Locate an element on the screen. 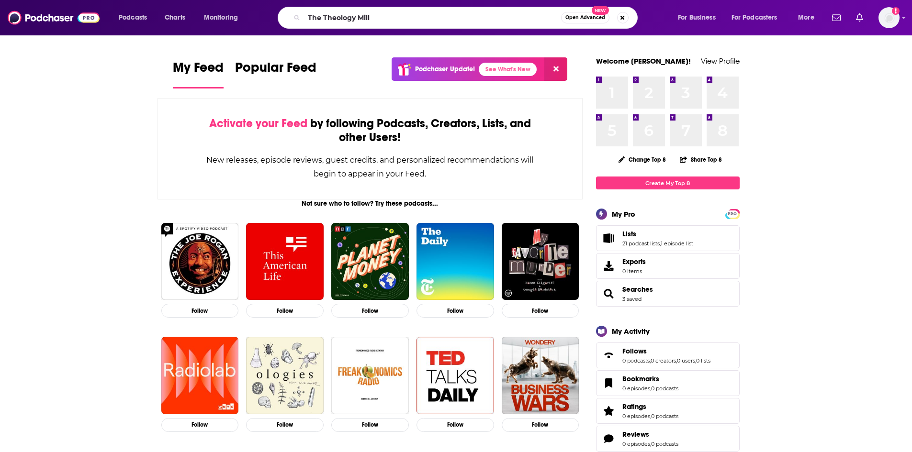 The image size is (912, 452). img: My Favorite Murder with Karen Kilgariff and Georgia Hardstark is located at coordinates (540, 262).